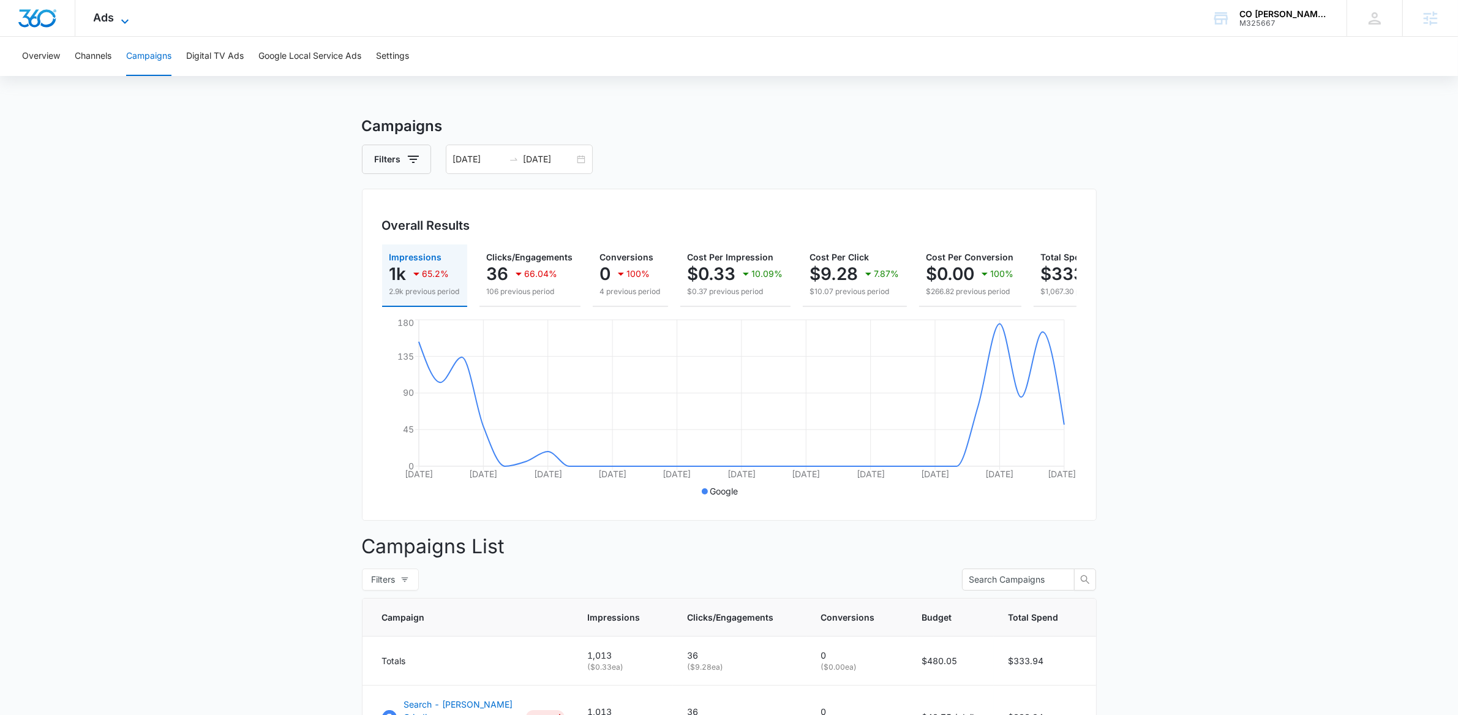 The height and width of the screenshot is (715, 1458). What do you see at coordinates (514, 159) in the screenshot?
I see `span: to` at bounding box center [514, 159].